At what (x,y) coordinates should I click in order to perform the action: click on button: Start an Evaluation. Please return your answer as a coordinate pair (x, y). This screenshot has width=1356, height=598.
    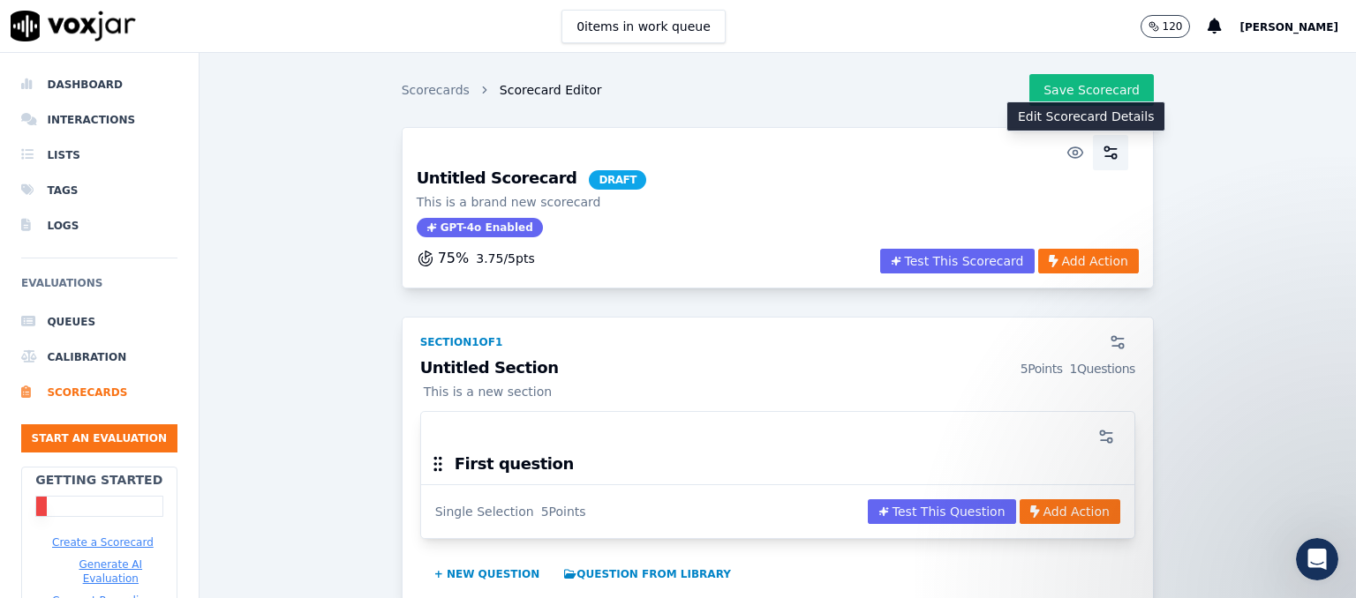
    Looking at the image, I should click on (99, 439).